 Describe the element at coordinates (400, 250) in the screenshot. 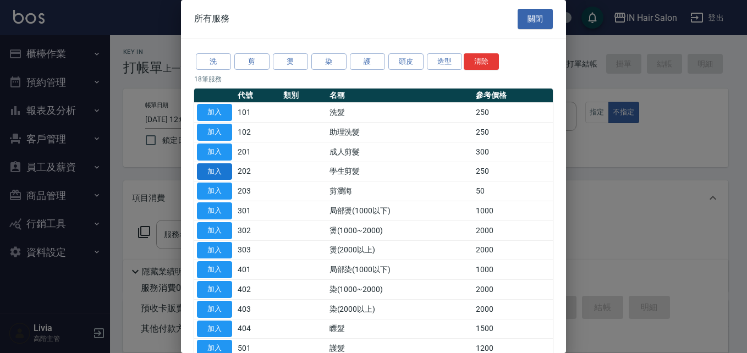

I see `td: 燙(2000以上)` at that location.